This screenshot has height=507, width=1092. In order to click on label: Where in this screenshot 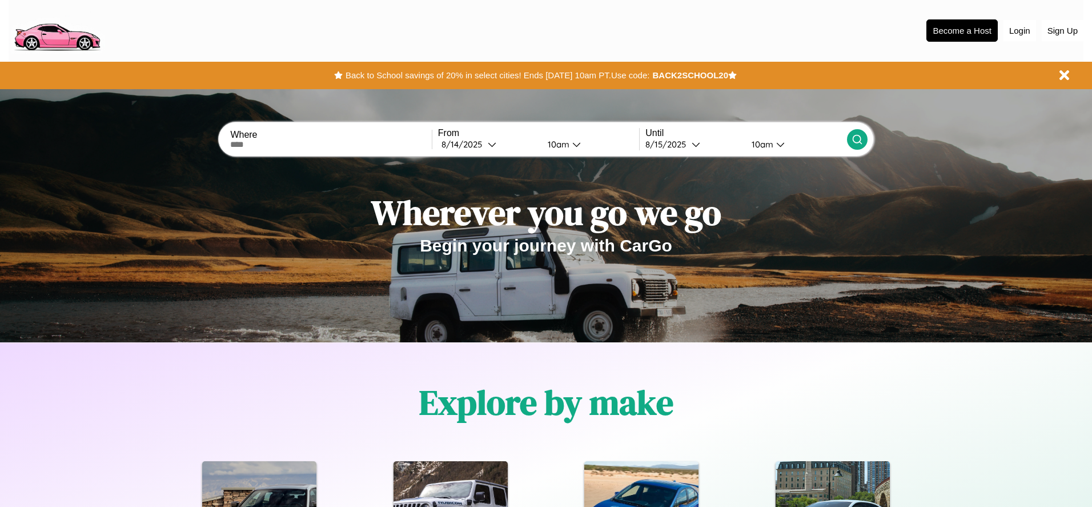, I will do `click(331, 135)`.